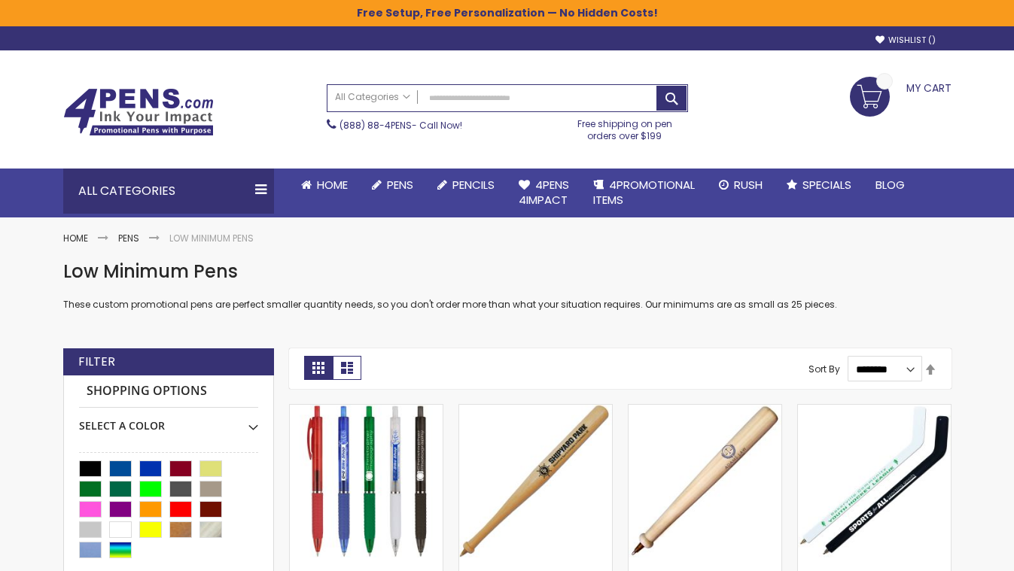 The width and height of the screenshot is (1014, 571). Describe the element at coordinates (169, 191) in the screenshot. I see `div: All Categories` at that location.